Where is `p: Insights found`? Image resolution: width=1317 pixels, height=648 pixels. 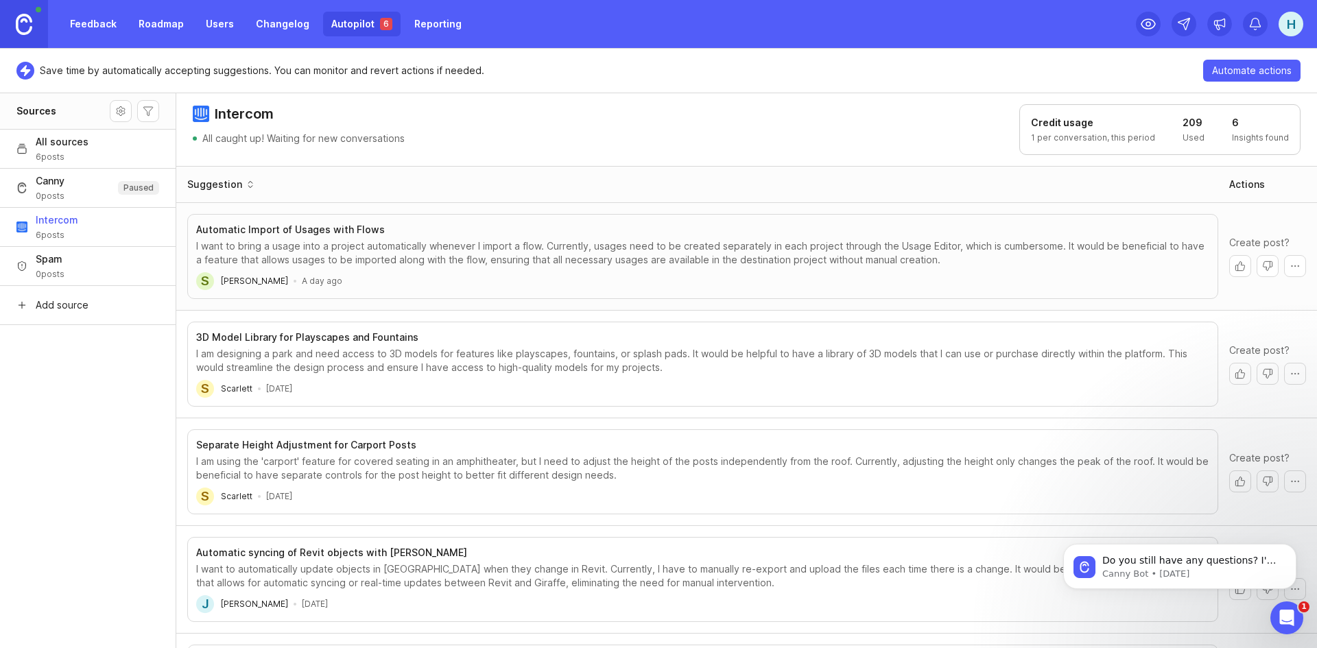 p: Insights found is located at coordinates (1260, 138).